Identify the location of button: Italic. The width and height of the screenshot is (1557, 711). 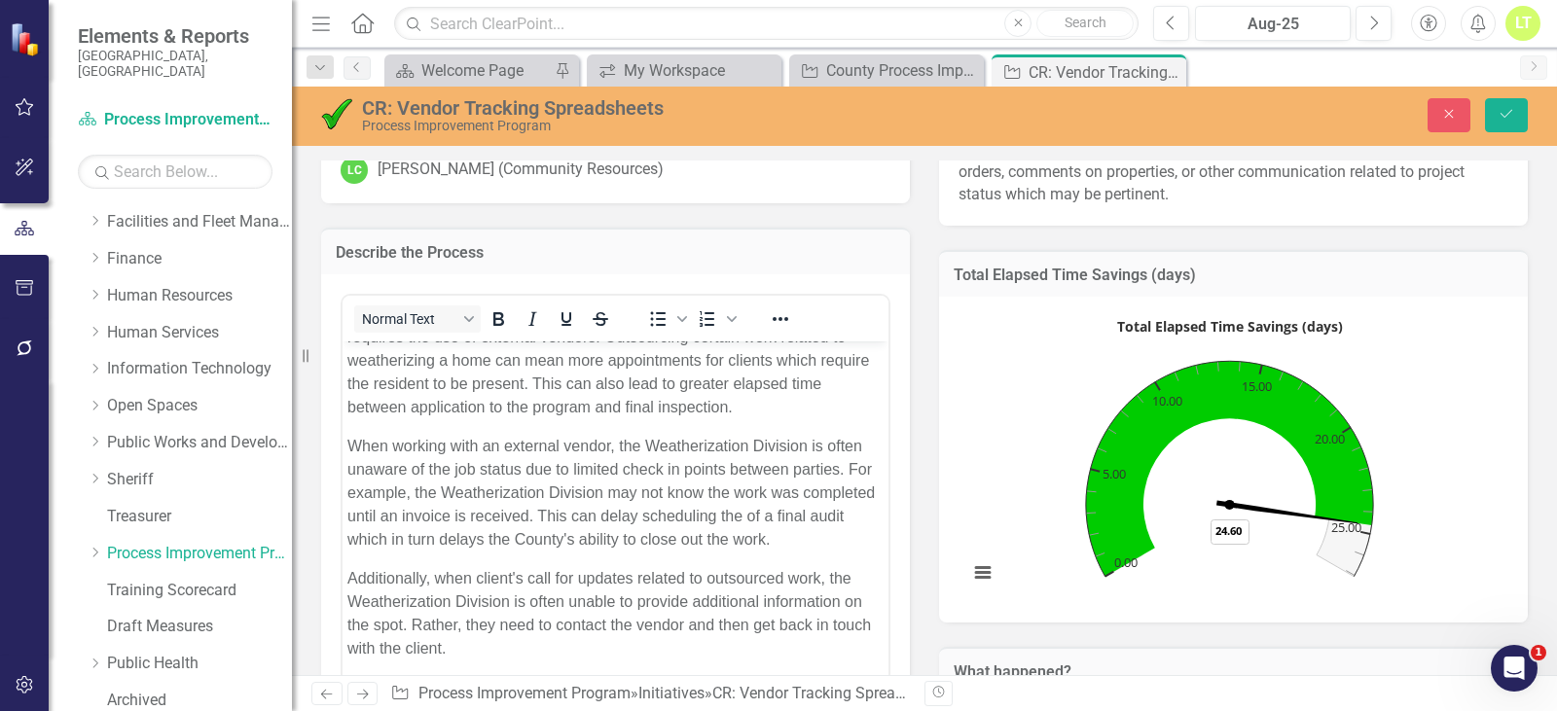
(532, 319).